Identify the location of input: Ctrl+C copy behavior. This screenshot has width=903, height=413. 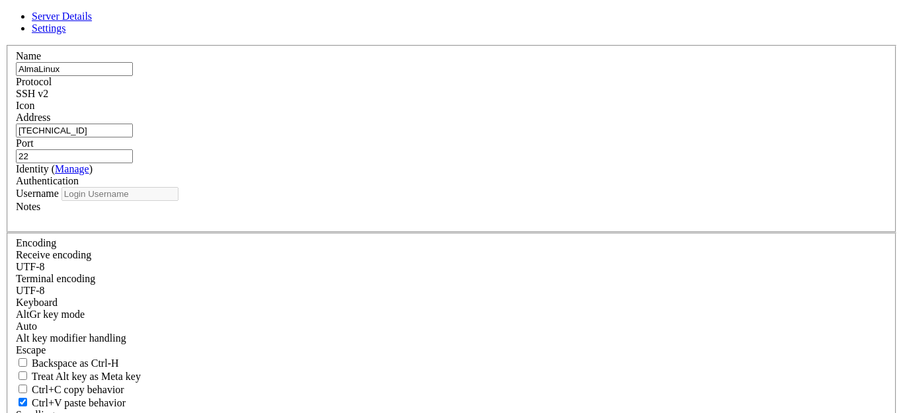
(22, 389).